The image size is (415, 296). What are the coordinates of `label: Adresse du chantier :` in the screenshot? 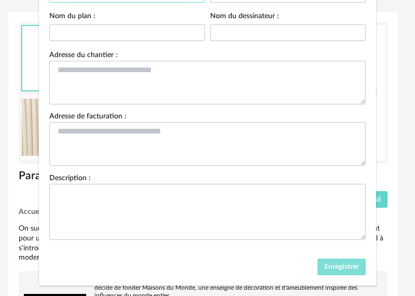 It's located at (83, 56).